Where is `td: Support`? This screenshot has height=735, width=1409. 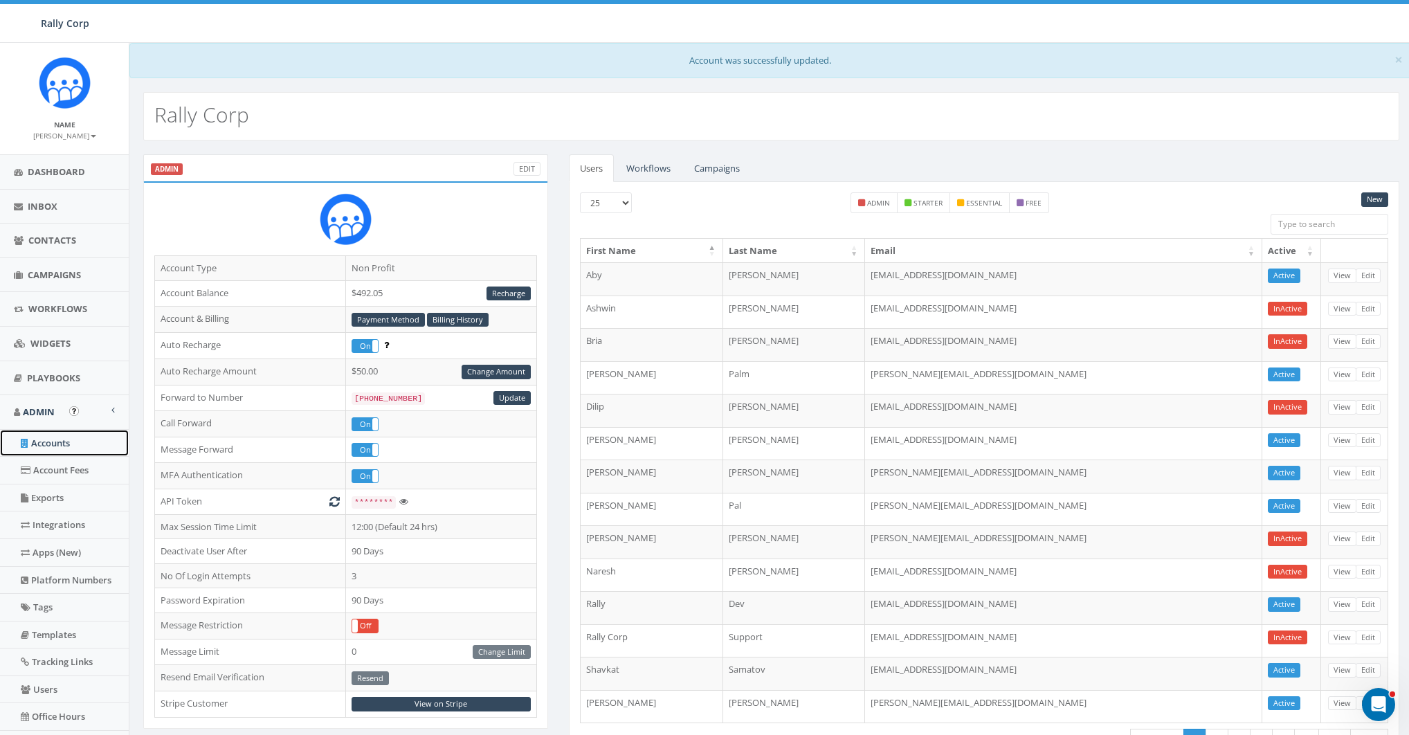 td: Support is located at coordinates (795, 641).